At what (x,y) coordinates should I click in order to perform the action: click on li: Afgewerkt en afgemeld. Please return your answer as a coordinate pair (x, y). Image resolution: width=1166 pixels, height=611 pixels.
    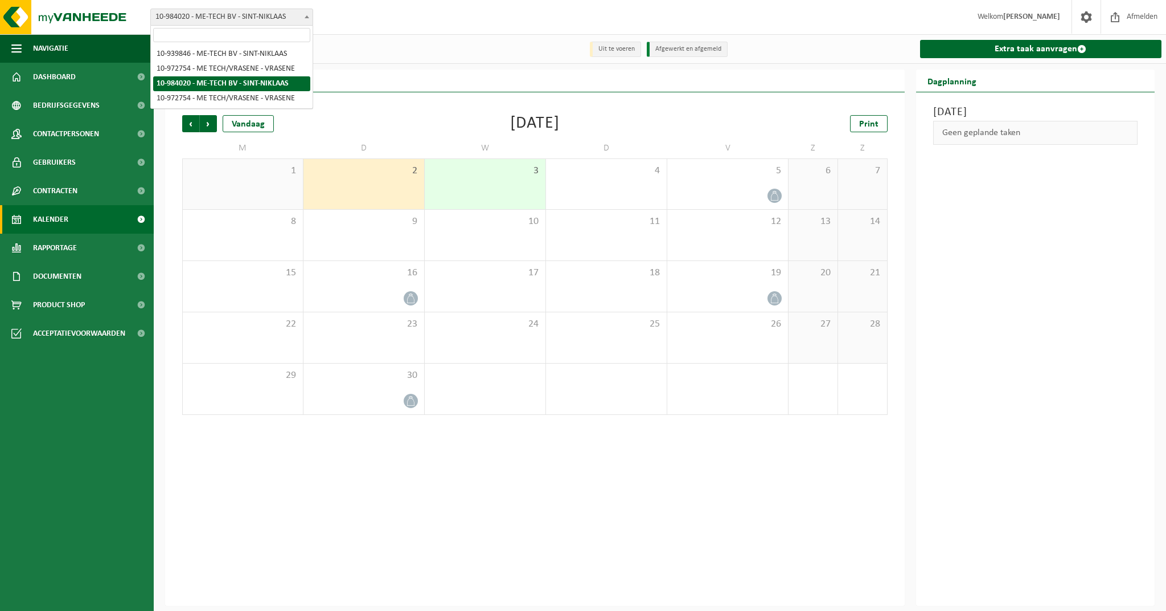
    Looking at the image, I should click on (687, 49).